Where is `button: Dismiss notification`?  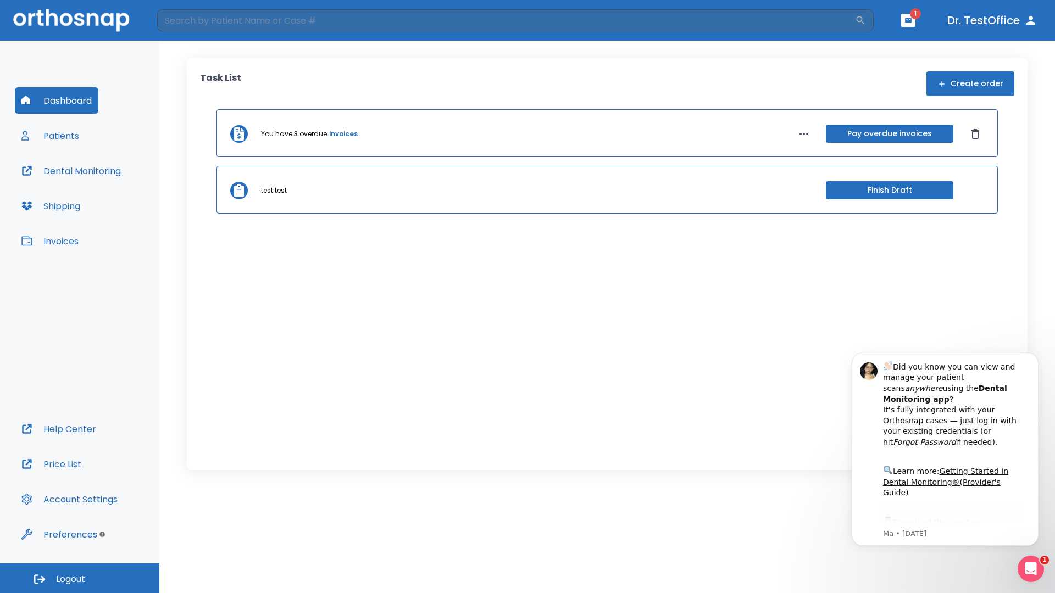
button: Dismiss notification is located at coordinates (191, 21).